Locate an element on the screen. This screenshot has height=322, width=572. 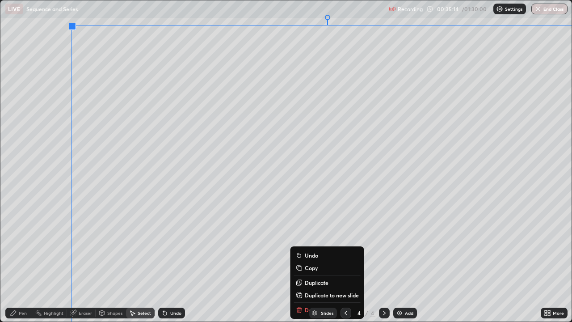
button: Duplicate is located at coordinates (327, 282).